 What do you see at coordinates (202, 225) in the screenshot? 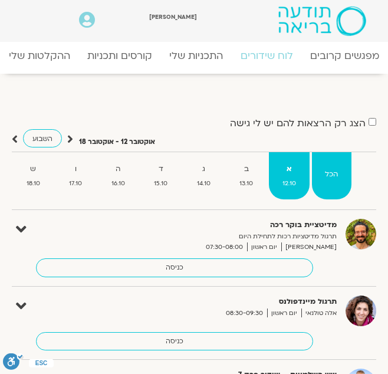
I see `strong: מדיטציית בוקר רכה` at bounding box center [202, 225].